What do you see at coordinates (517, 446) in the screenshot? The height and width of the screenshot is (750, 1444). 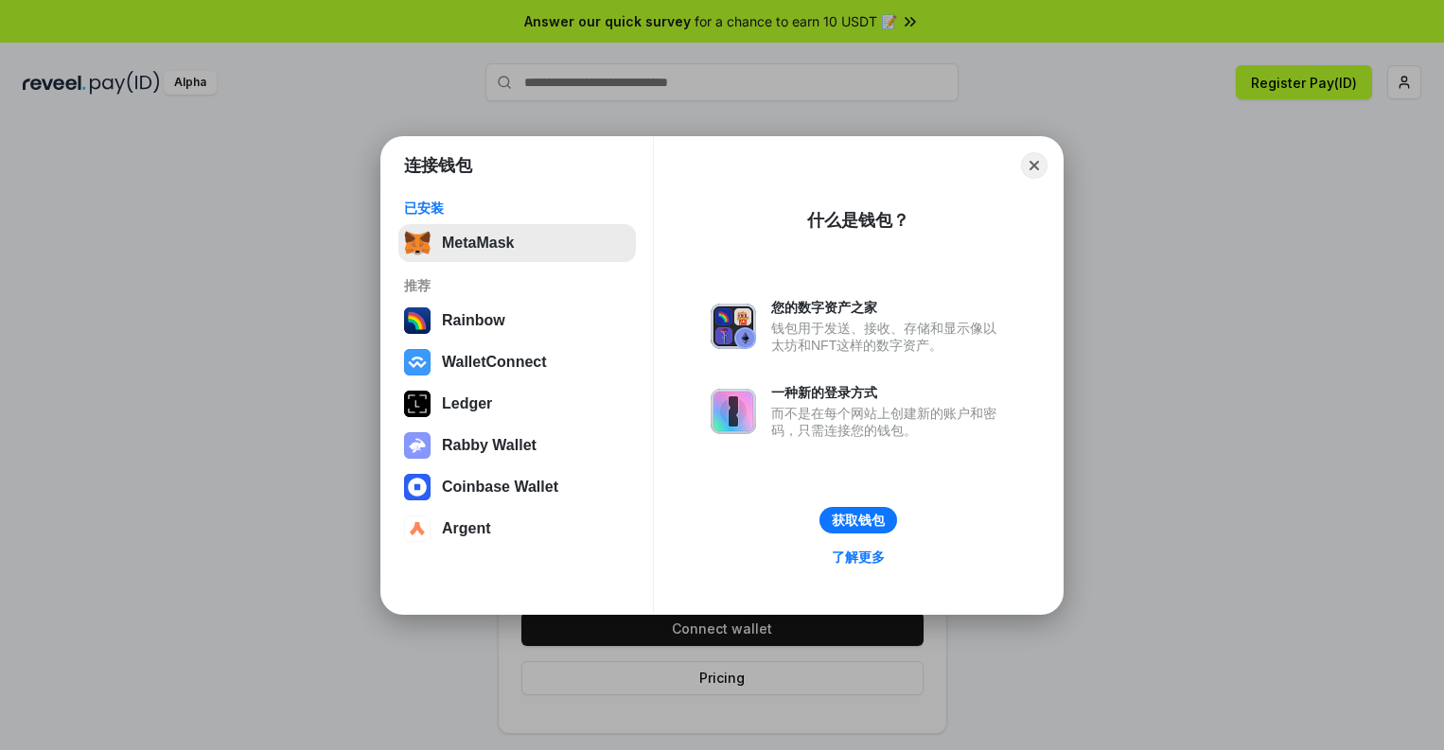 I see `button: Rabby Wallet` at bounding box center [517, 446].